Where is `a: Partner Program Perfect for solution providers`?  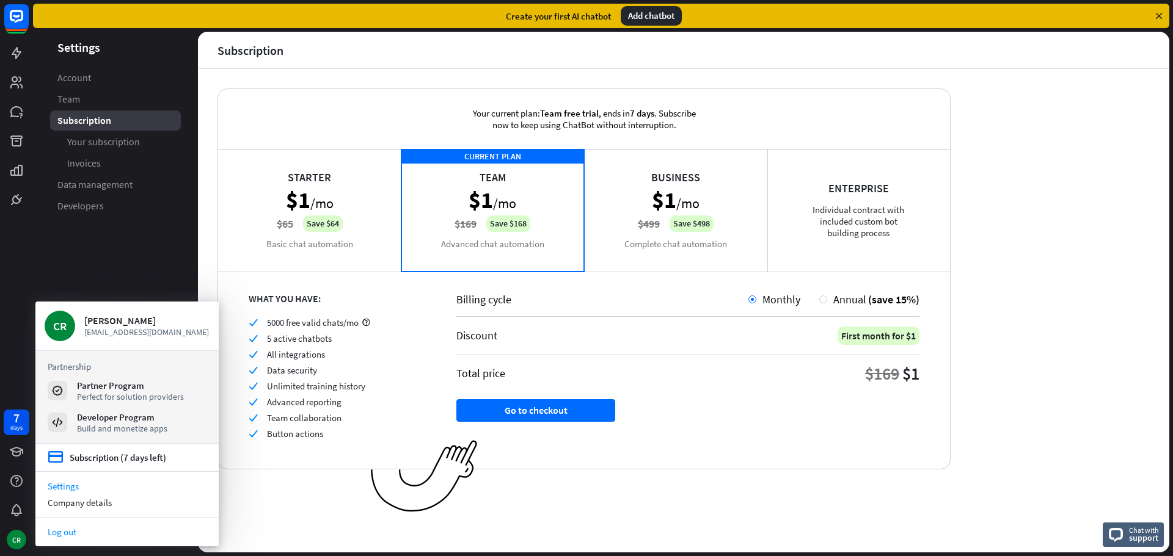
a: Partner Program Perfect for solution providers is located at coordinates (127, 391).